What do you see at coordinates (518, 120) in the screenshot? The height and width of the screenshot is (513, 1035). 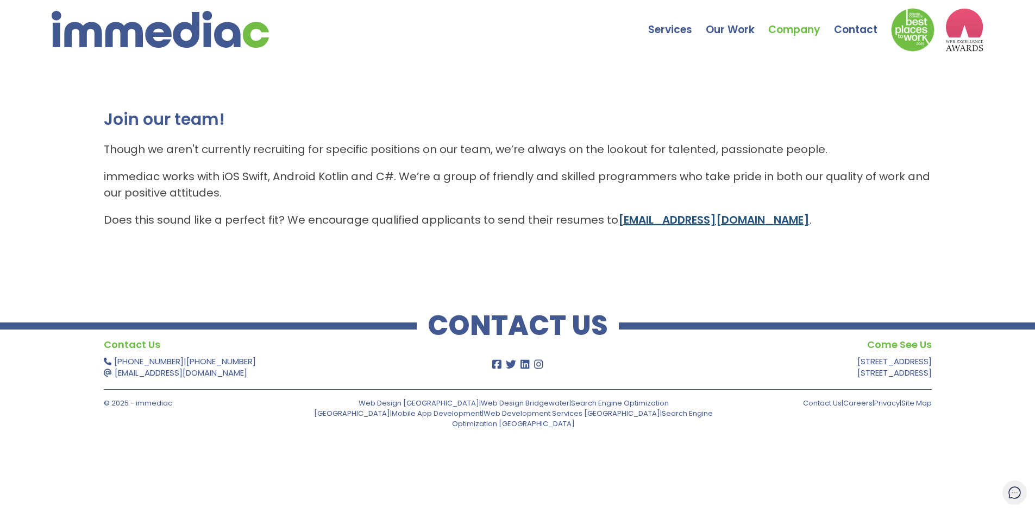 I see `h2: Join our team!` at bounding box center [518, 120].